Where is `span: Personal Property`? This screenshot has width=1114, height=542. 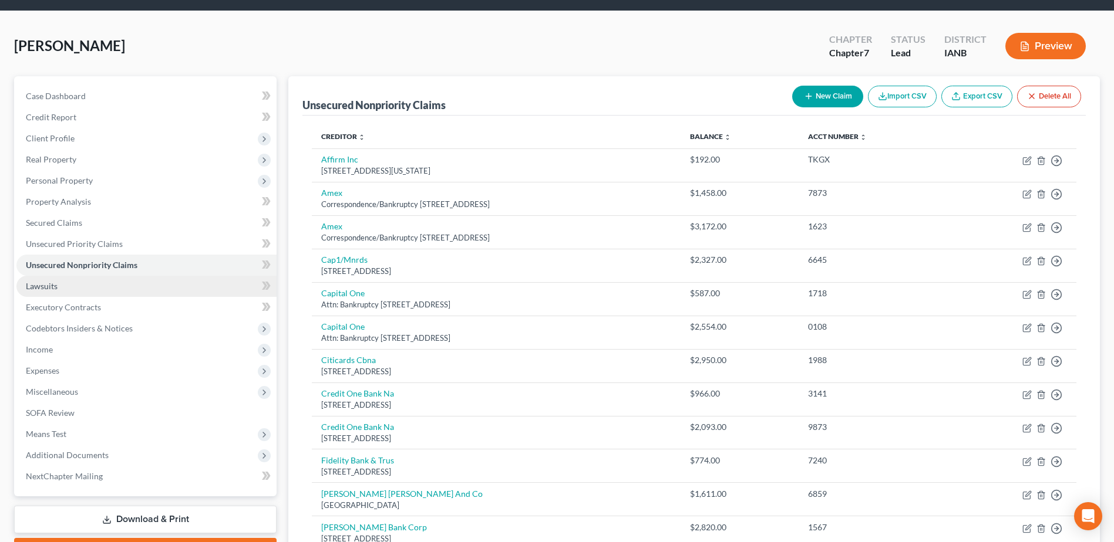
span: Personal Property is located at coordinates (59, 180).